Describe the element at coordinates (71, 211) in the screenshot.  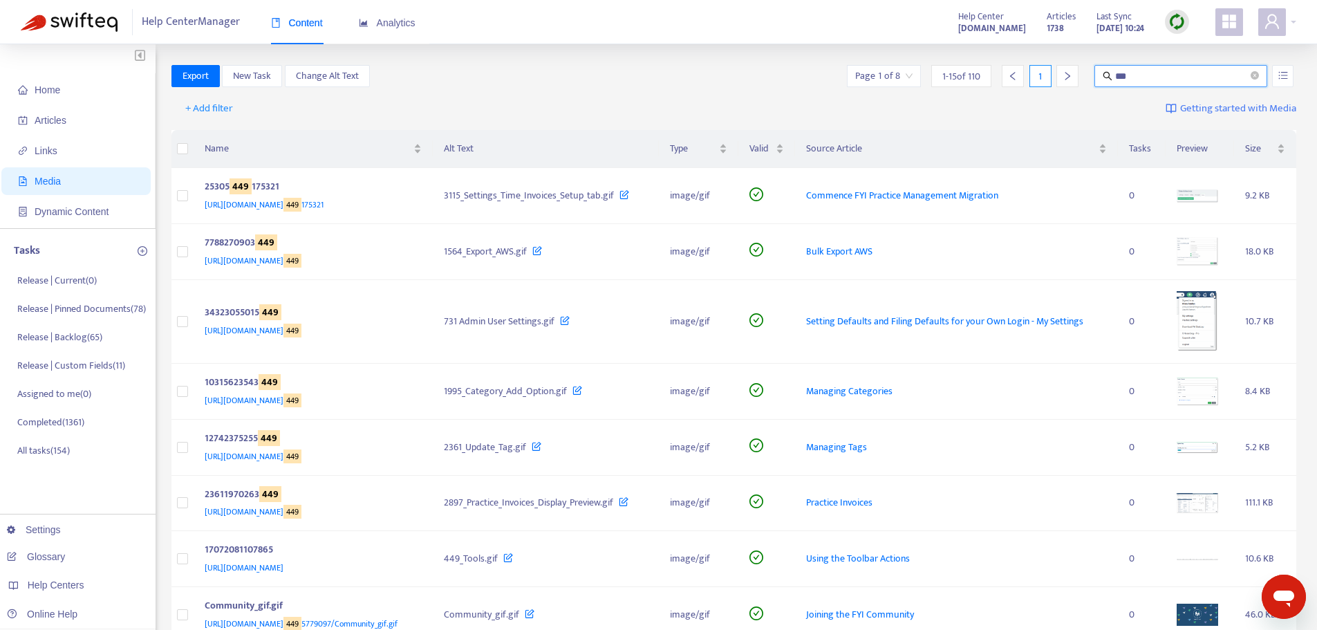
I see `span: Dynamic Content` at that location.